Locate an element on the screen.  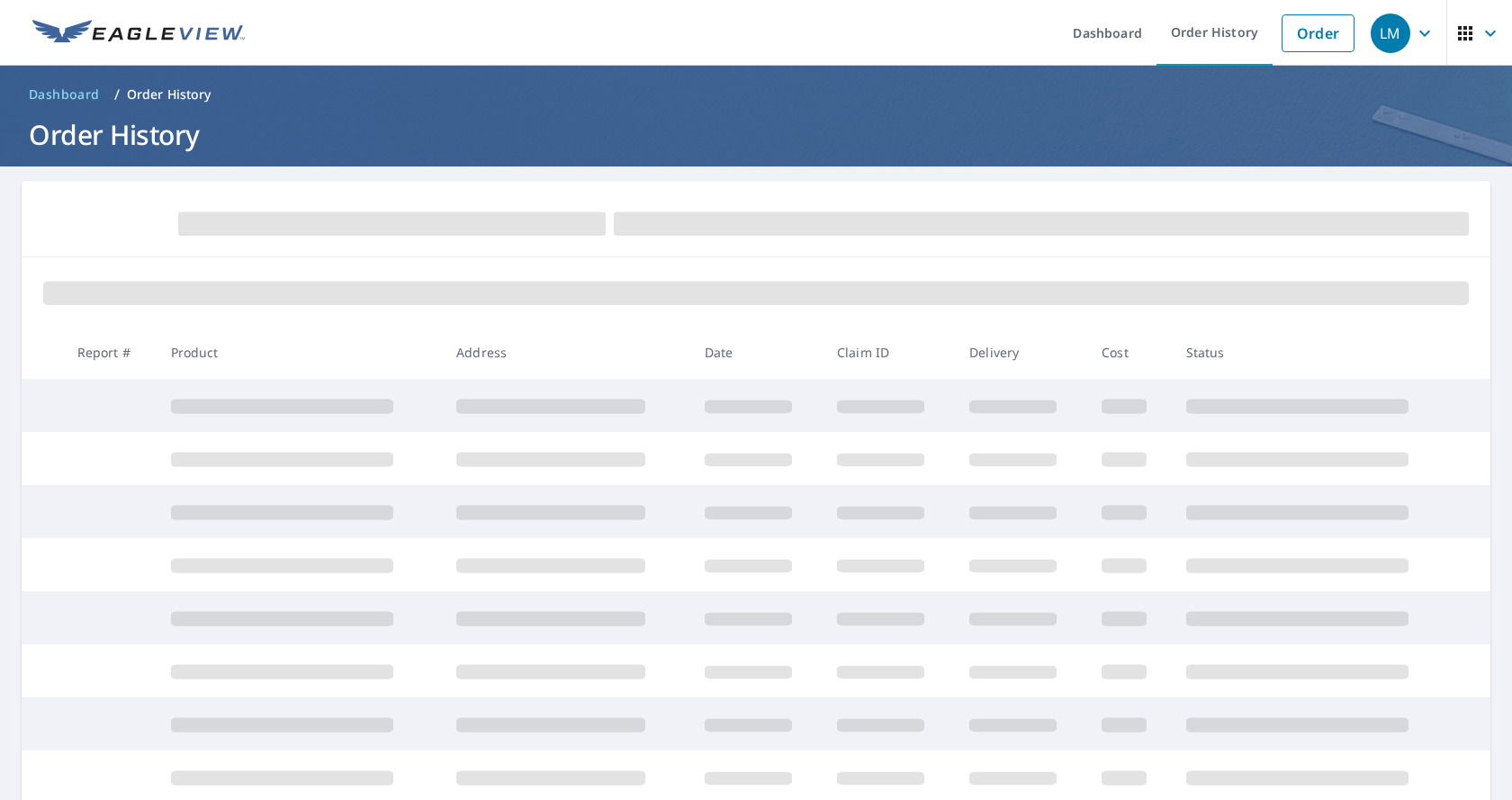
th: Date is located at coordinates (756, 352).